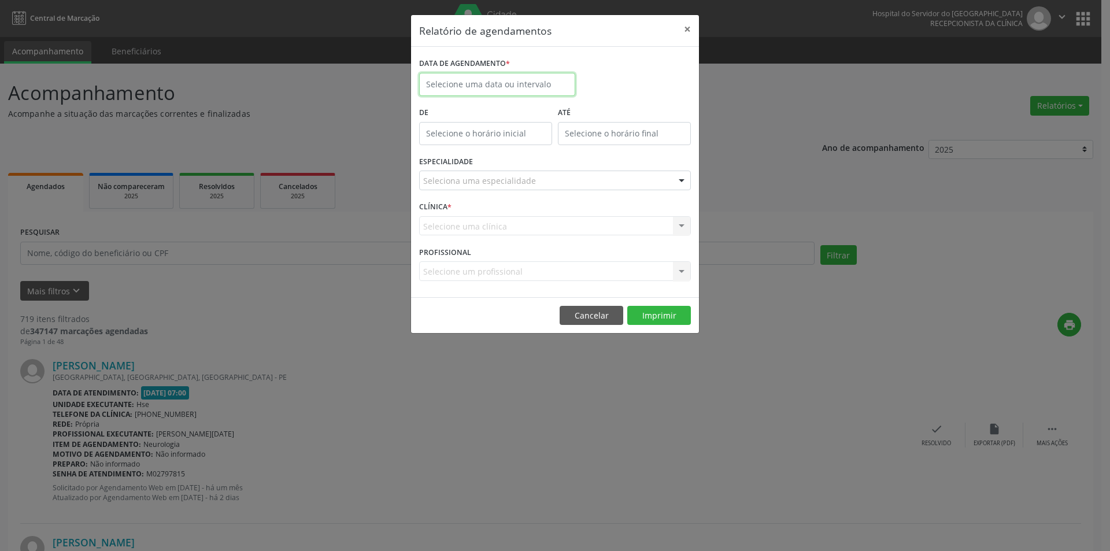 Image resolution: width=1110 pixels, height=551 pixels. What do you see at coordinates (485, 31) in the screenshot?
I see `h5: Relatório de agendamentos` at bounding box center [485, 31].